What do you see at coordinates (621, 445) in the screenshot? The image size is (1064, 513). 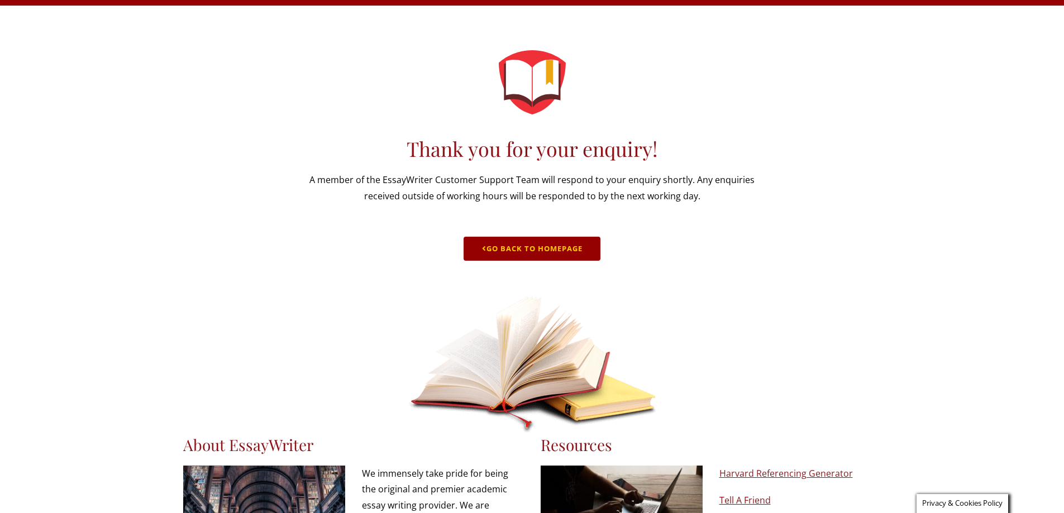 I see `h3: Resources` at bounding box center [621, 445].